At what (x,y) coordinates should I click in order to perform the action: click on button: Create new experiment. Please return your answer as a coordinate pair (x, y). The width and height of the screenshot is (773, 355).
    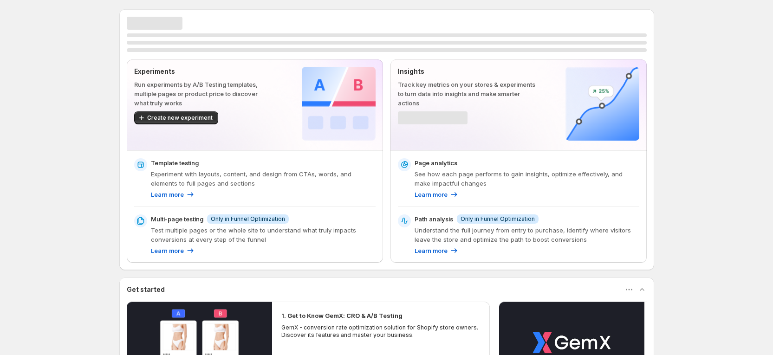
    Looking at the image, I should click on (176, 118).